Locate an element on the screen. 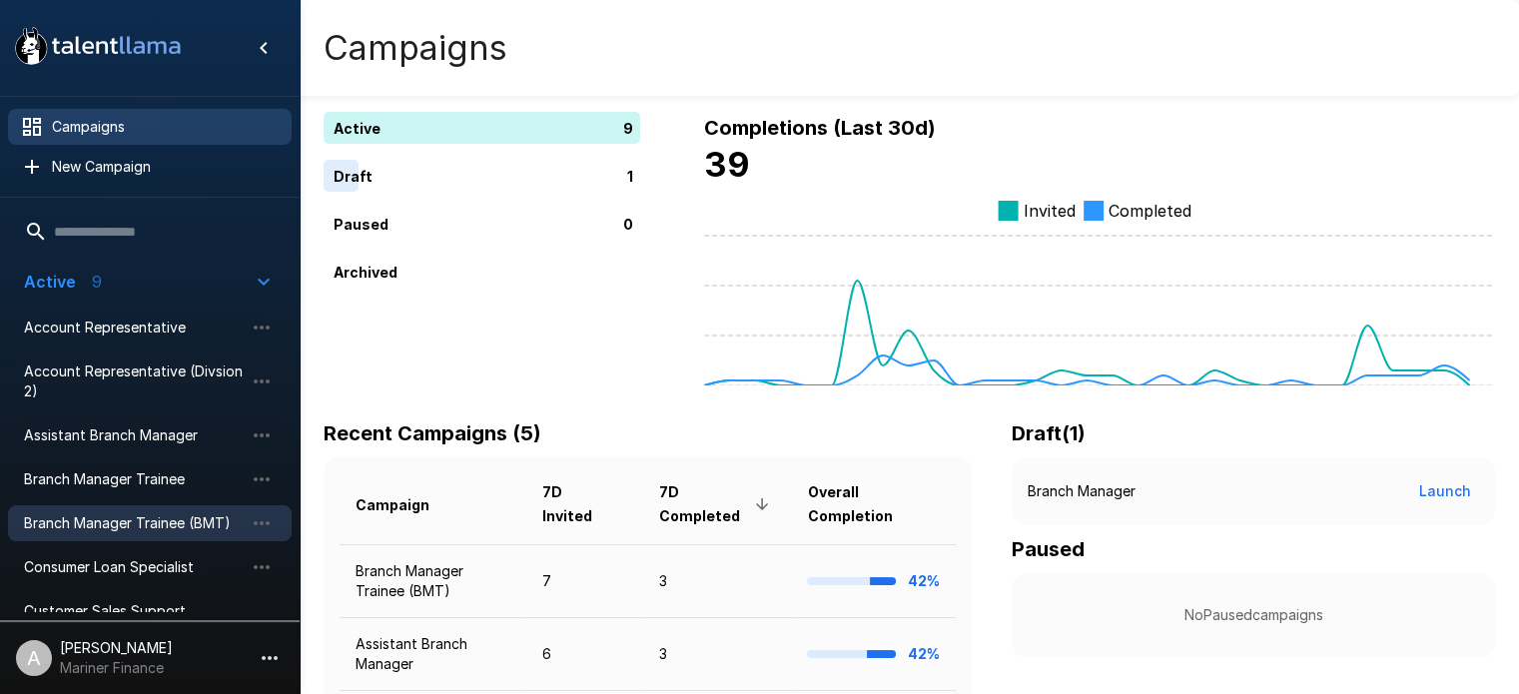 Image resolution: width=1519 pixels, height=694 pixels. span: 7D Completed is located at coordinates (717, 504).